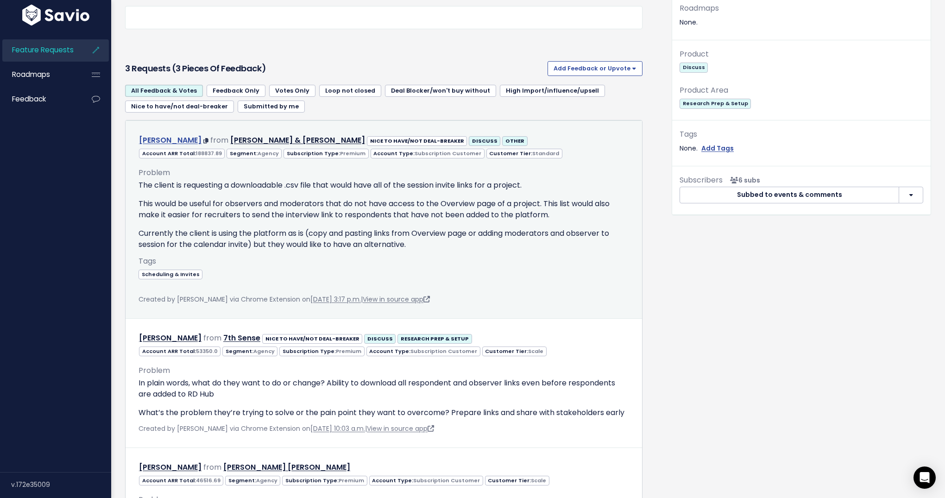 The width and height of the screenshot is (945, 498). What do you see at coordinates (43, 50) in the screenshot?
I see `span: Feature Requests` at bounding box center [43, 50].